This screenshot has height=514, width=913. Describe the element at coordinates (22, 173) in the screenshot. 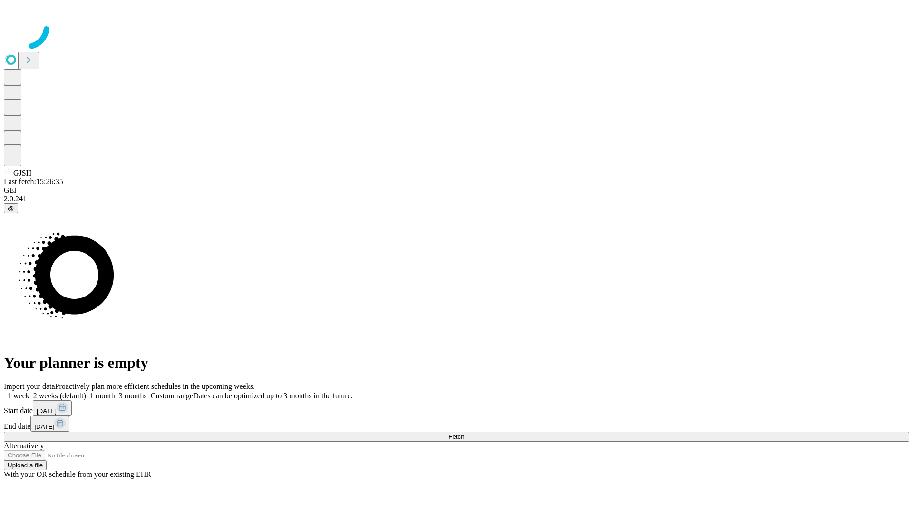

I see `span: GJSH` at that location.